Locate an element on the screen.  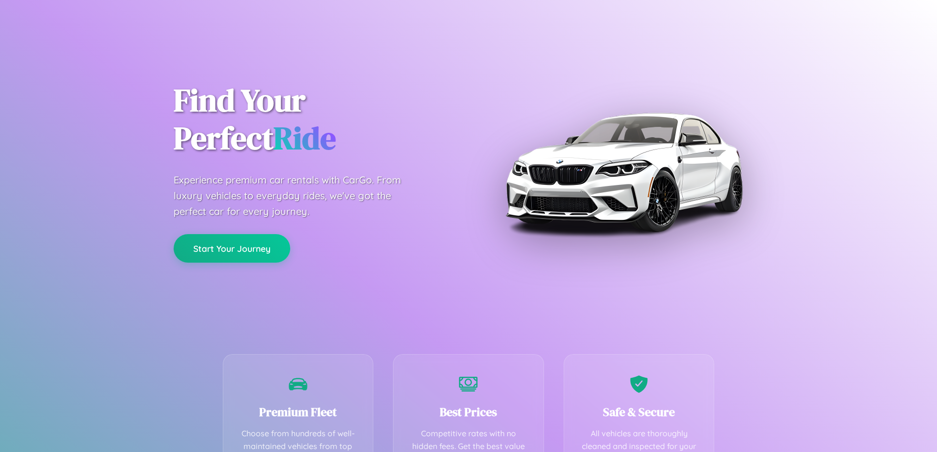
h1: Find Your Perfect is located at coordinates (314, 120).